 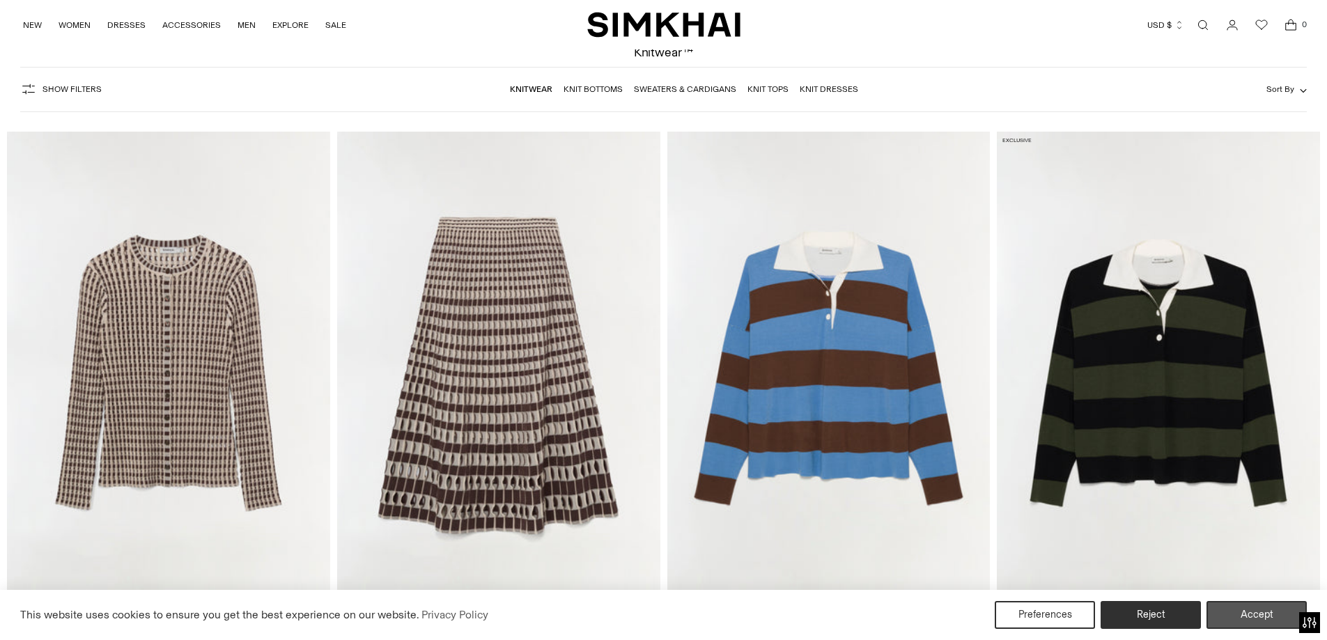 I want to click on span: 0, so click(x=1304, y=24).